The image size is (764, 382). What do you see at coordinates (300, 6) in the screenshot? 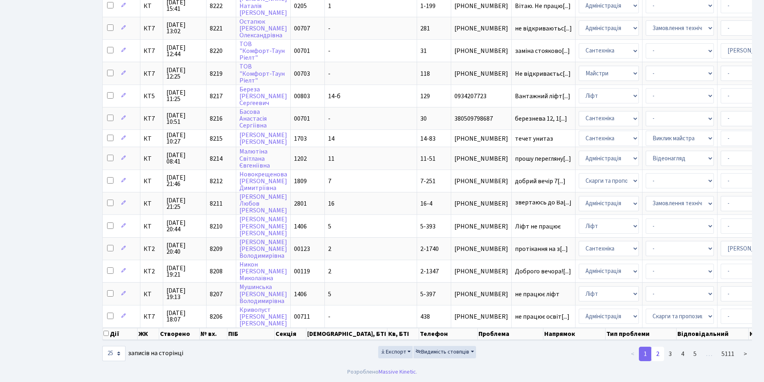
I see `span: 0205` at bounding box center [300, 6].